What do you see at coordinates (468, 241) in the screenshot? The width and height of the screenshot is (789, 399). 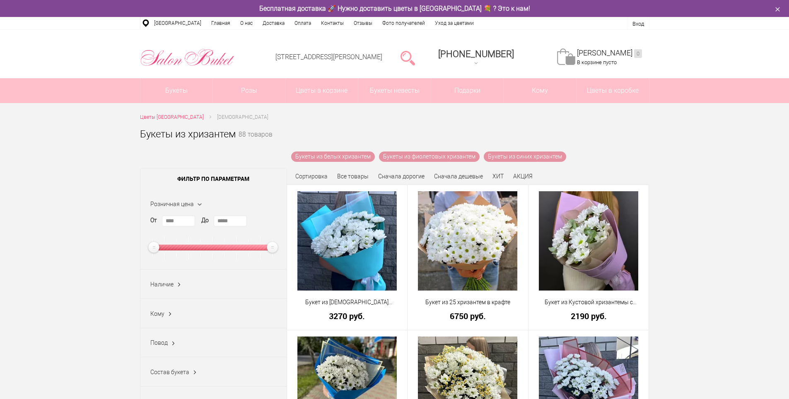 I see `img: Букет из 25 хризантем в крафте` at bounding box center [468, 241].